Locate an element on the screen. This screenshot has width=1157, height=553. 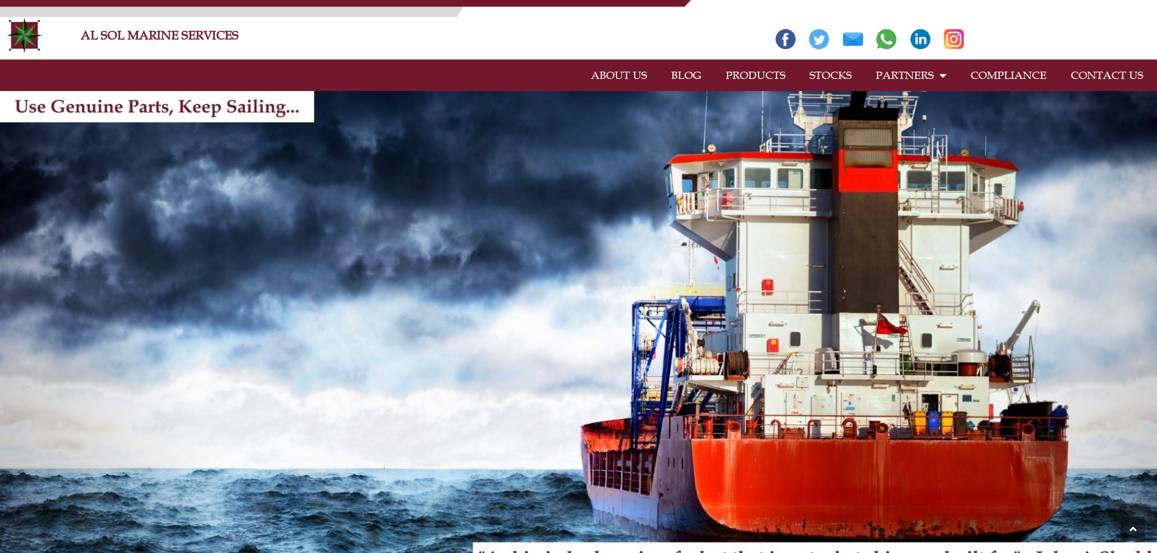
a: COMPLIANCE is located at coordinates (1008, 75).